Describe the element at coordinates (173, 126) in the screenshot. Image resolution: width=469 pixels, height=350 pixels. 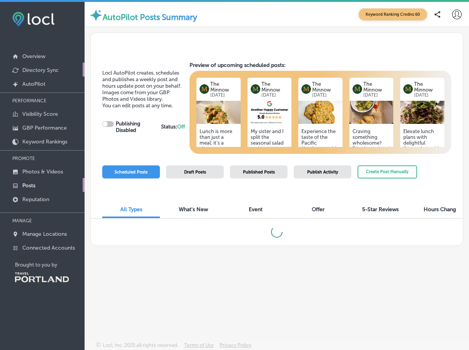
I see `strong: Status:` at that location.